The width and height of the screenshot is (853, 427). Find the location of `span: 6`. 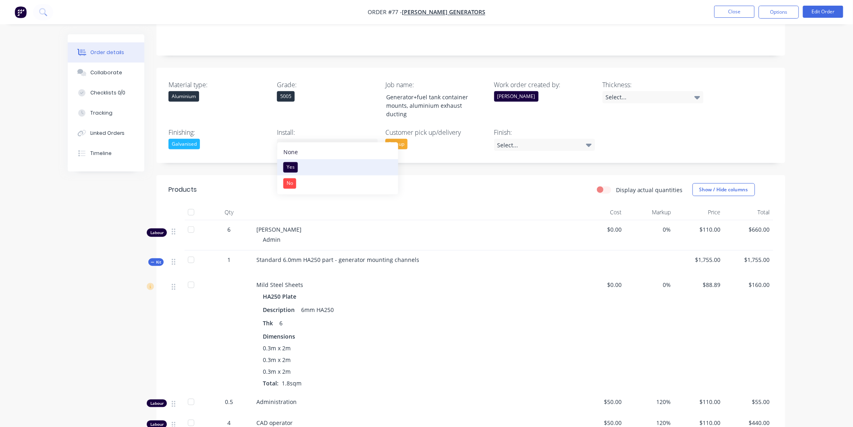

span: 6 is located at coordinates (229, 229).